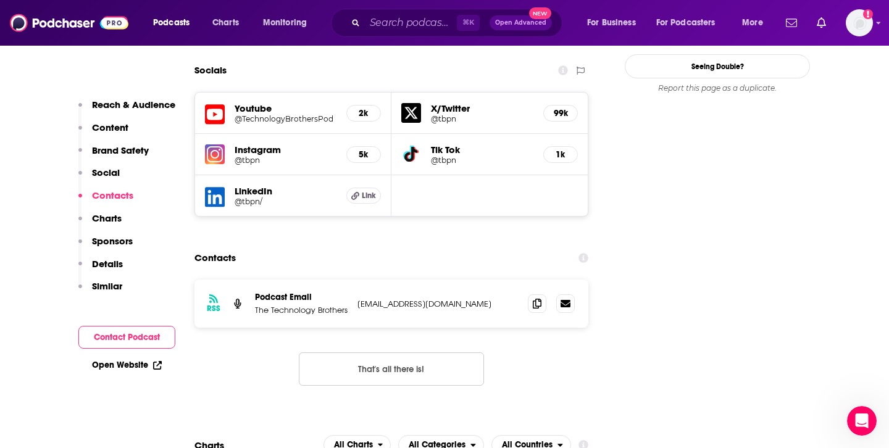 The image size is (889, 448). I want to click on h3: RSS, so click(214, 309).